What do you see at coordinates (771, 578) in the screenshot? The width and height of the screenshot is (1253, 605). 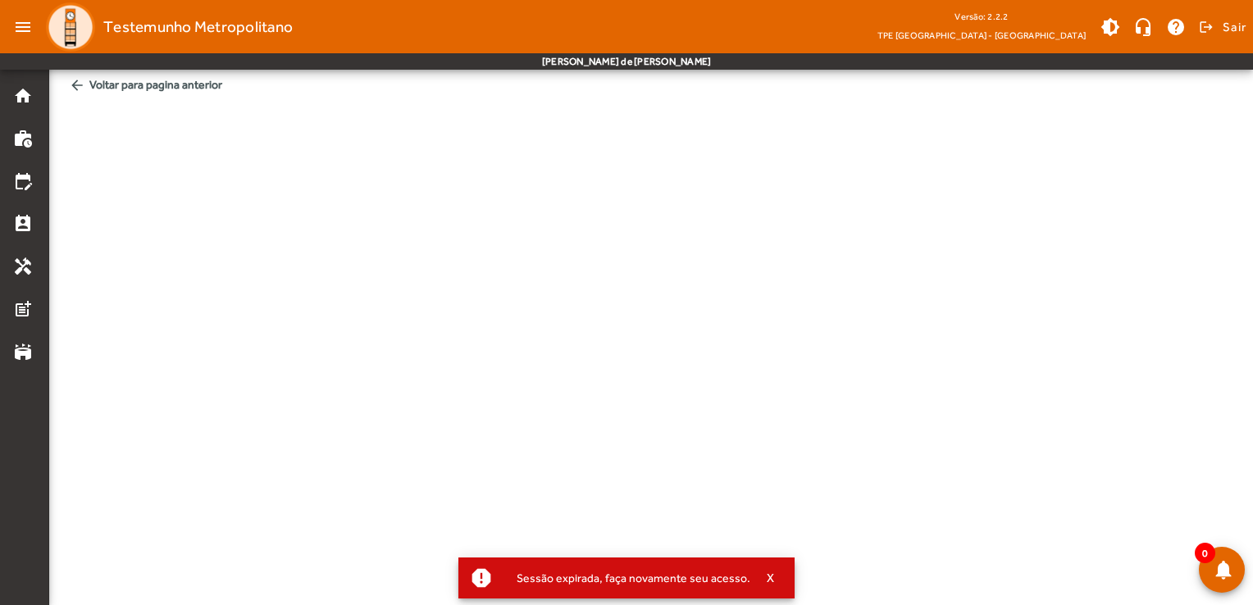 I see `span: X` at bounding box center [771, 578].